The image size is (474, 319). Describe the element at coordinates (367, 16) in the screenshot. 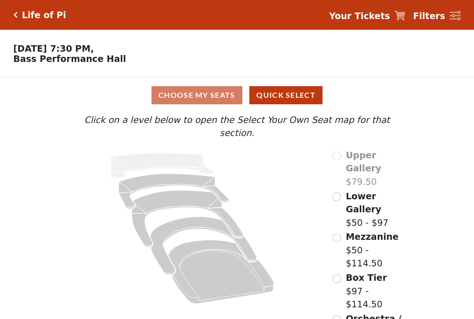

I see `a: Your Tickets` at that location.